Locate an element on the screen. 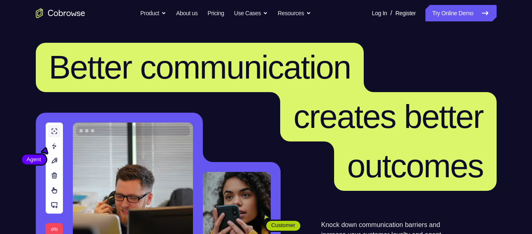 Image resolution: width=532 pixels, height=234 pixels. span: outcomes is located at coordinates (415, 166).